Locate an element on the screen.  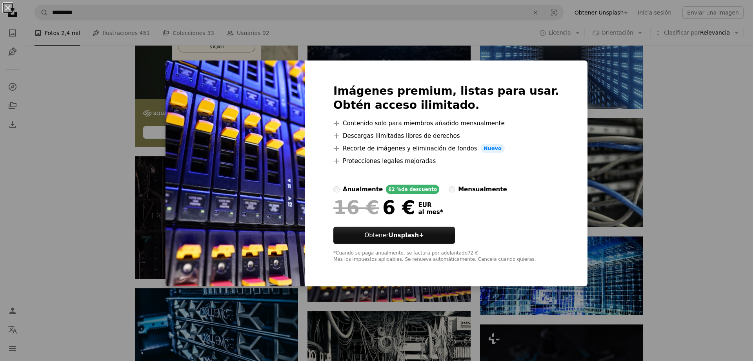
span: EUR is located at coordinates (430, 205).